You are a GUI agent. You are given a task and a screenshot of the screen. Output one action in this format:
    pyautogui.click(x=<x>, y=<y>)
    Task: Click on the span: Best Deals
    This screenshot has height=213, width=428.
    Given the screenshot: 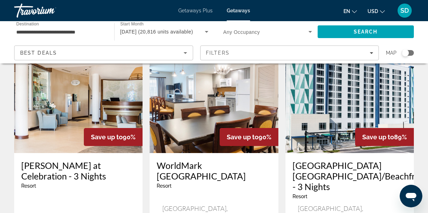 What is the action you would take?
    pyautogui.click(x=39, y=53)
    